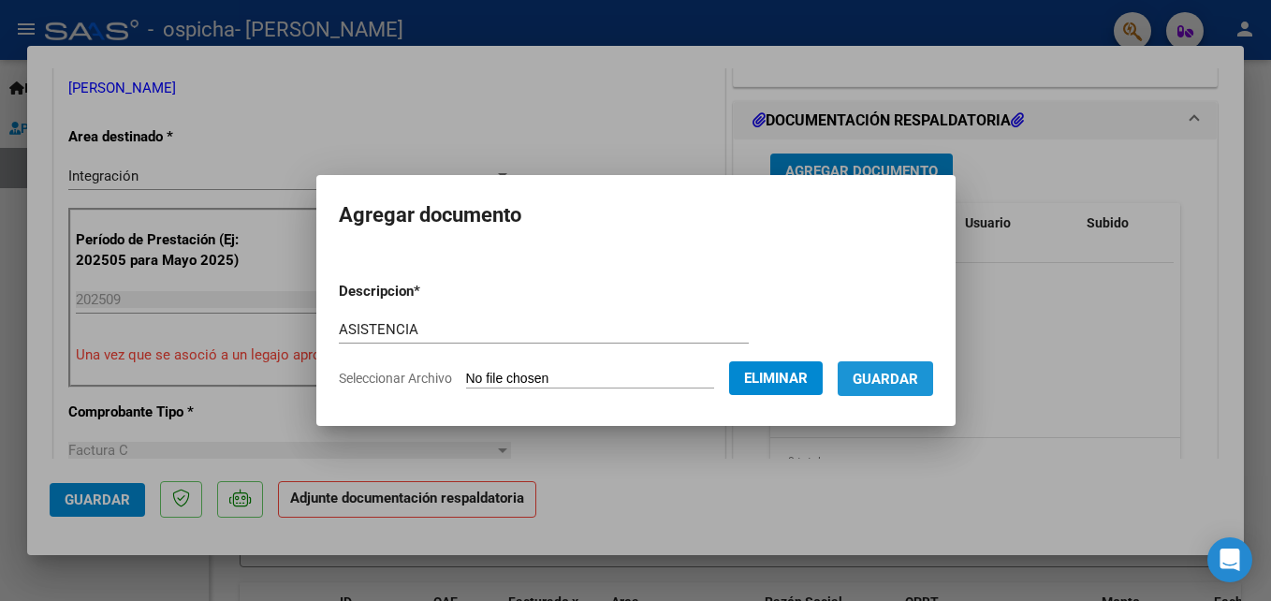 Image resolution: width=1271 pixels, height=601 pixels. Describe the element at coordinates (428, 291) in the screenshot. I see `p: Descripcion` at that location.